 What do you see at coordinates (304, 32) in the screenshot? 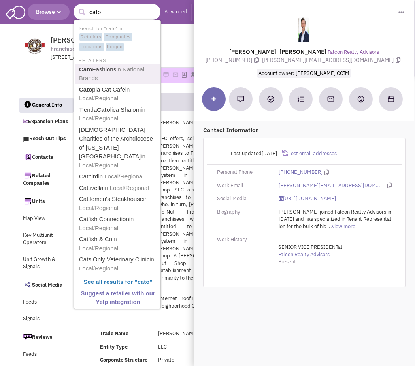
I see `img: 8mMxza9UE0SVjCBdzNmgxA.png` at bounding box center [304, 32].